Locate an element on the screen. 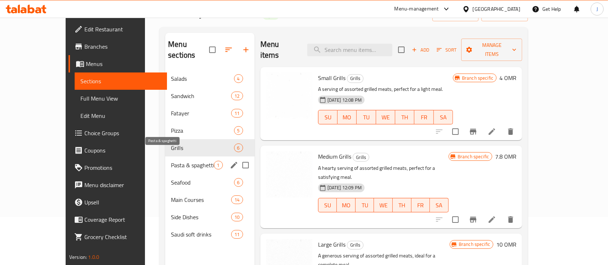 This screenshot has height=265, width=608. span: Sandwich is located at coordinates (201, 96).